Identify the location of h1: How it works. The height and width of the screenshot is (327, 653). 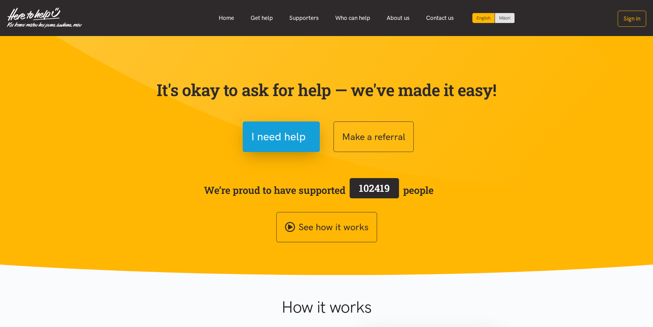
(326, 307).